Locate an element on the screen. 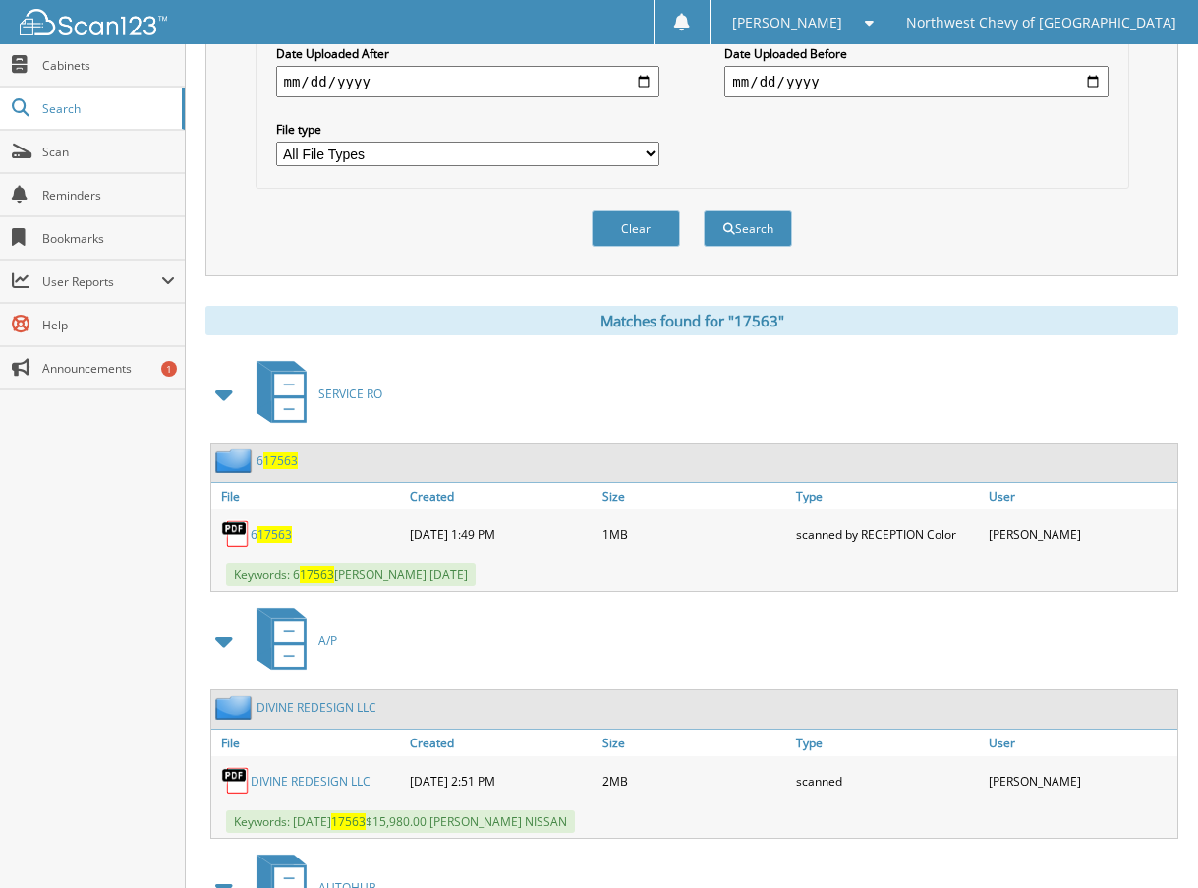 The width and height of the screenshot is (1198, 888). span: Reminders is located at coordinates (108, 195).